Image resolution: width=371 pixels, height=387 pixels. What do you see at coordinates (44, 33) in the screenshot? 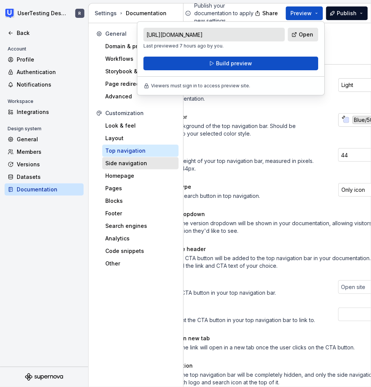
I see `a: Back` at bounding box center [44, 33].